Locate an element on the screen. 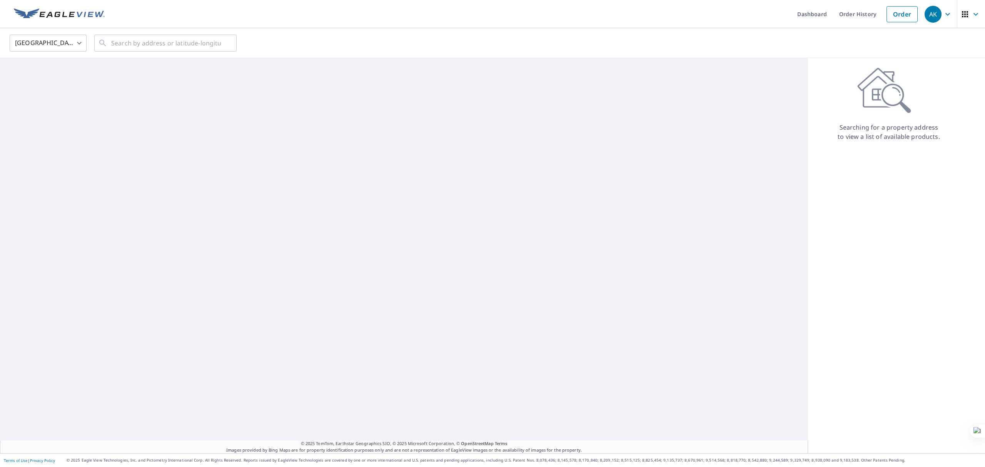 The width and height of the screenshot is (985, 467). span: © 2025 TomTom, Earthstar Geographics SIO, © 2025 Microsoft Corporation, © is located at coordinates (404, 444).